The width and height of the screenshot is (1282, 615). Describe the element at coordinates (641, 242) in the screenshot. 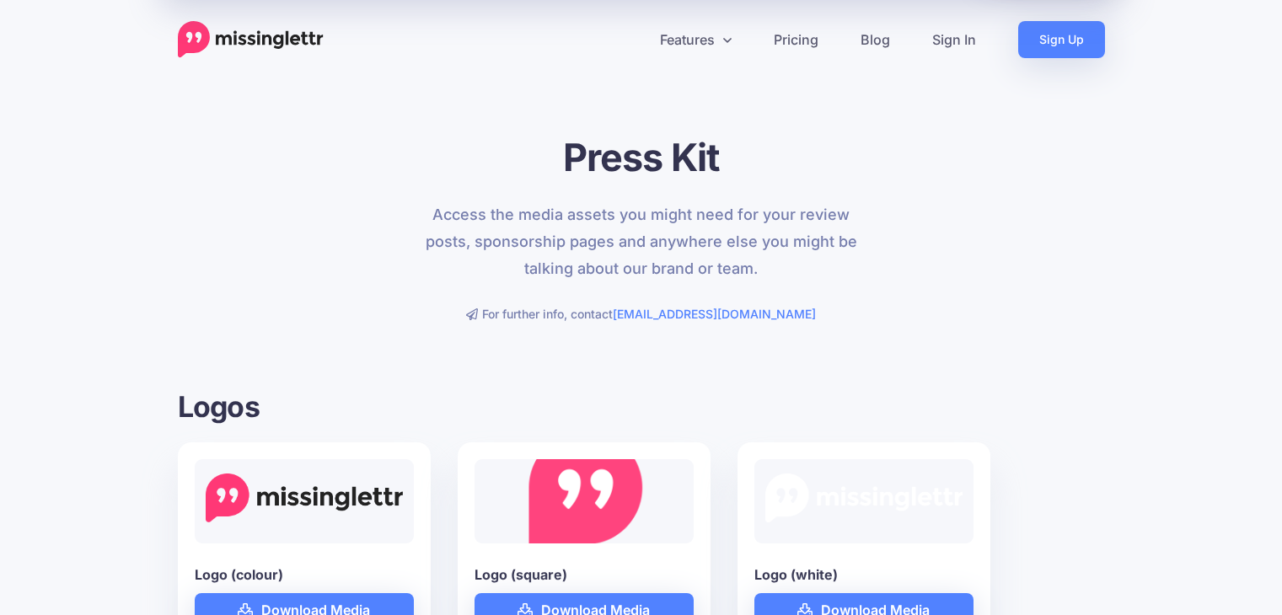

I see `p: Access the media assets you might need for your review posts, sponsorship pages and anywhere else...` at that location.